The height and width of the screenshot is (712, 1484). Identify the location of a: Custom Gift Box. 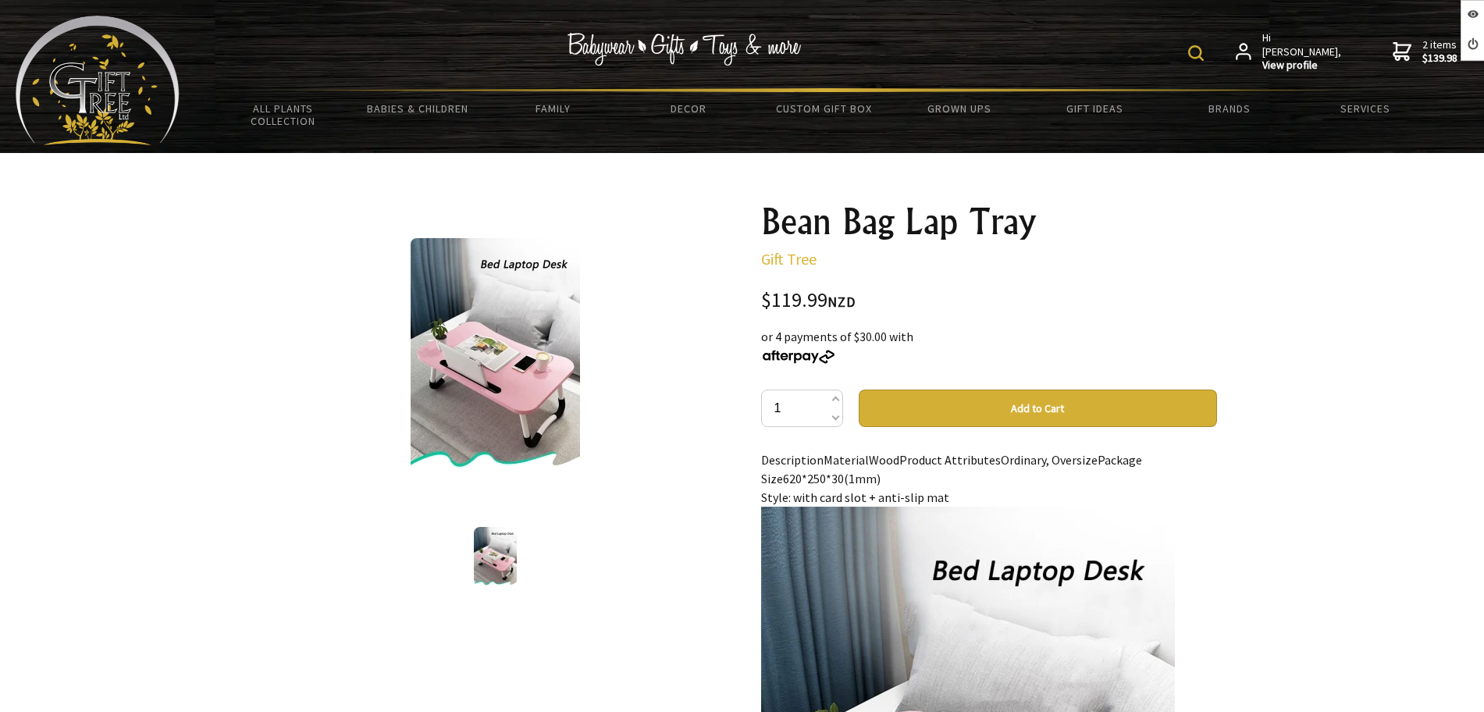
(824, 109).